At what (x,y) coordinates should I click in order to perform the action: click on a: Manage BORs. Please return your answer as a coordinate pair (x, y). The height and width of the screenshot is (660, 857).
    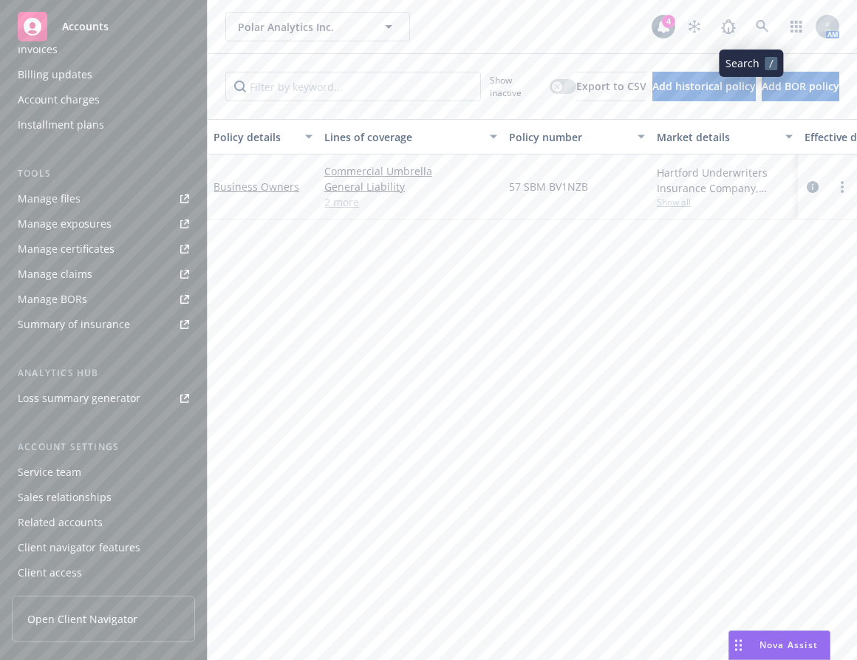
    Looking at the image, I should click on (103, 299).